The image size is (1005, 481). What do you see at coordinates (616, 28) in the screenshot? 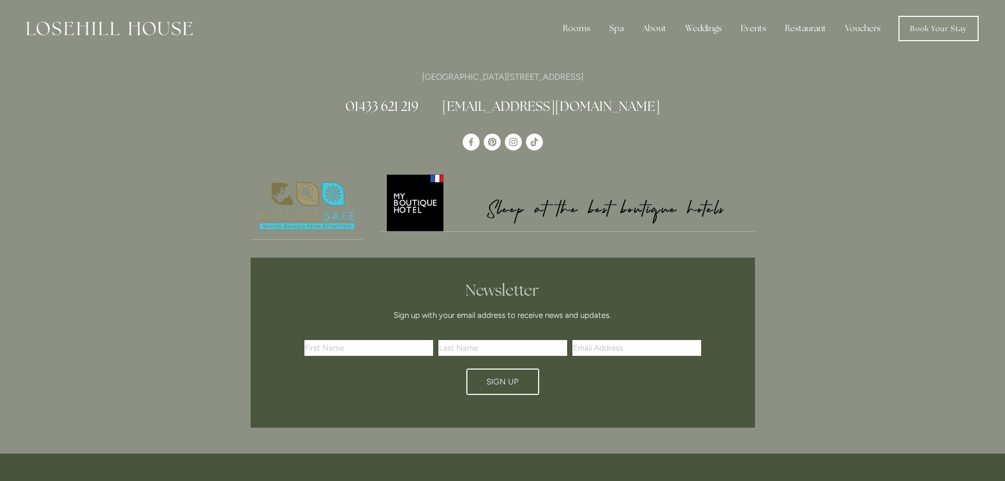
I see `div: Spa` at bounding box center [616, 28].